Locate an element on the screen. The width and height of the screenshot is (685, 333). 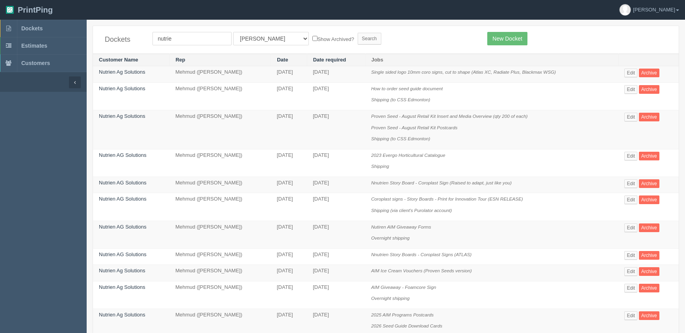
label: Show Archived? is located at coordinates (333, 39).